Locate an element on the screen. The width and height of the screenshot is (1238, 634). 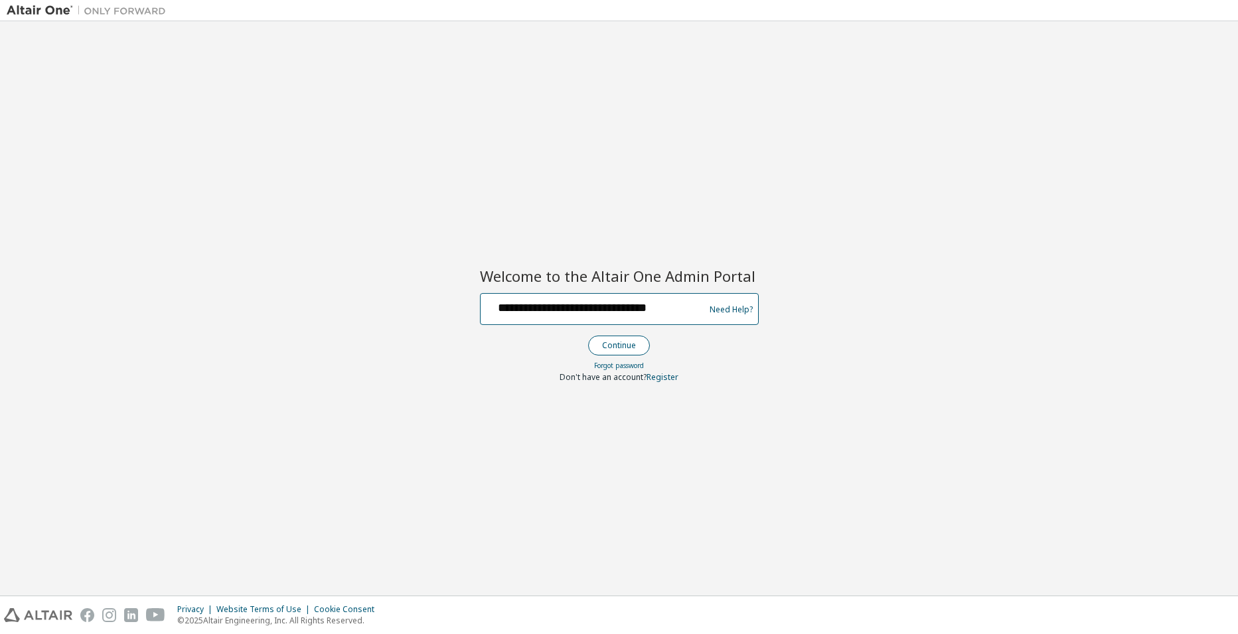
div: Privacy is located at coordinates (196, 610).